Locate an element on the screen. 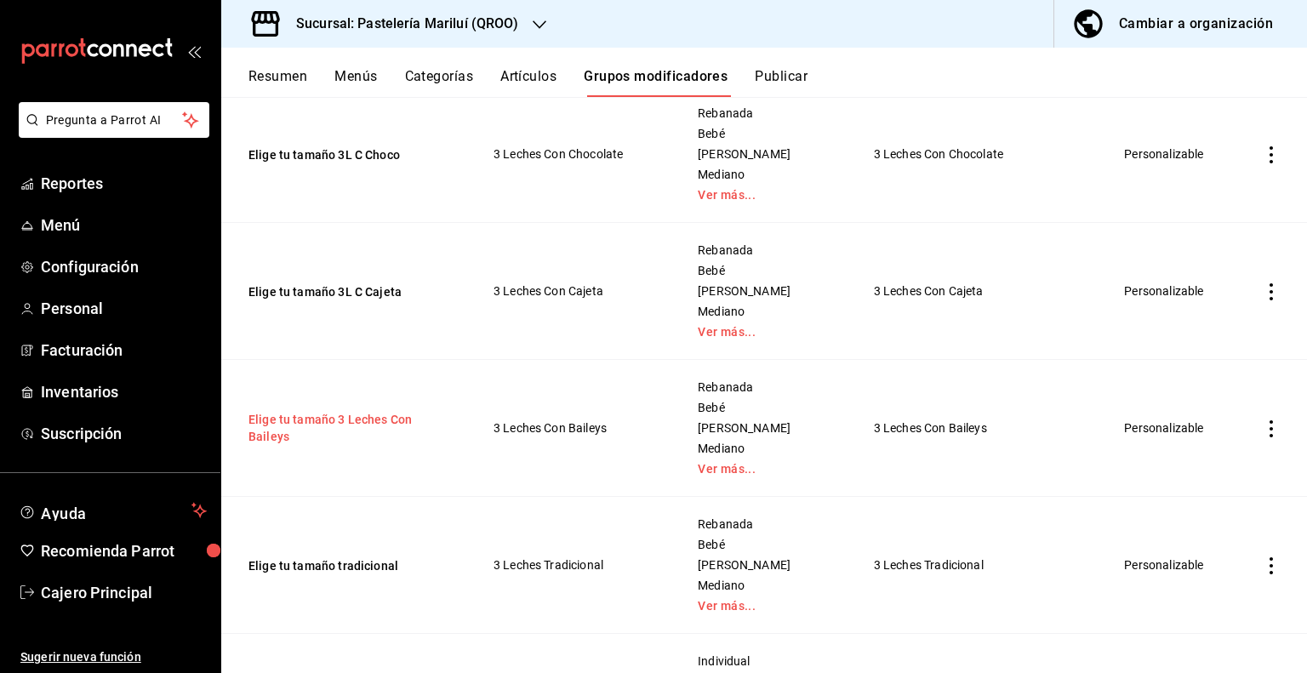 The image size is (1307, 673). span: 3 Leches Con Chocolate is located at coordinates (978, 154).